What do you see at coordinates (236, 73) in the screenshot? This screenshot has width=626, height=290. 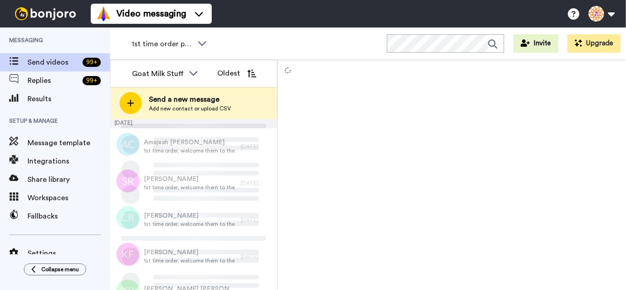 I see `button: Oldest` at bounding box center [236, 73].